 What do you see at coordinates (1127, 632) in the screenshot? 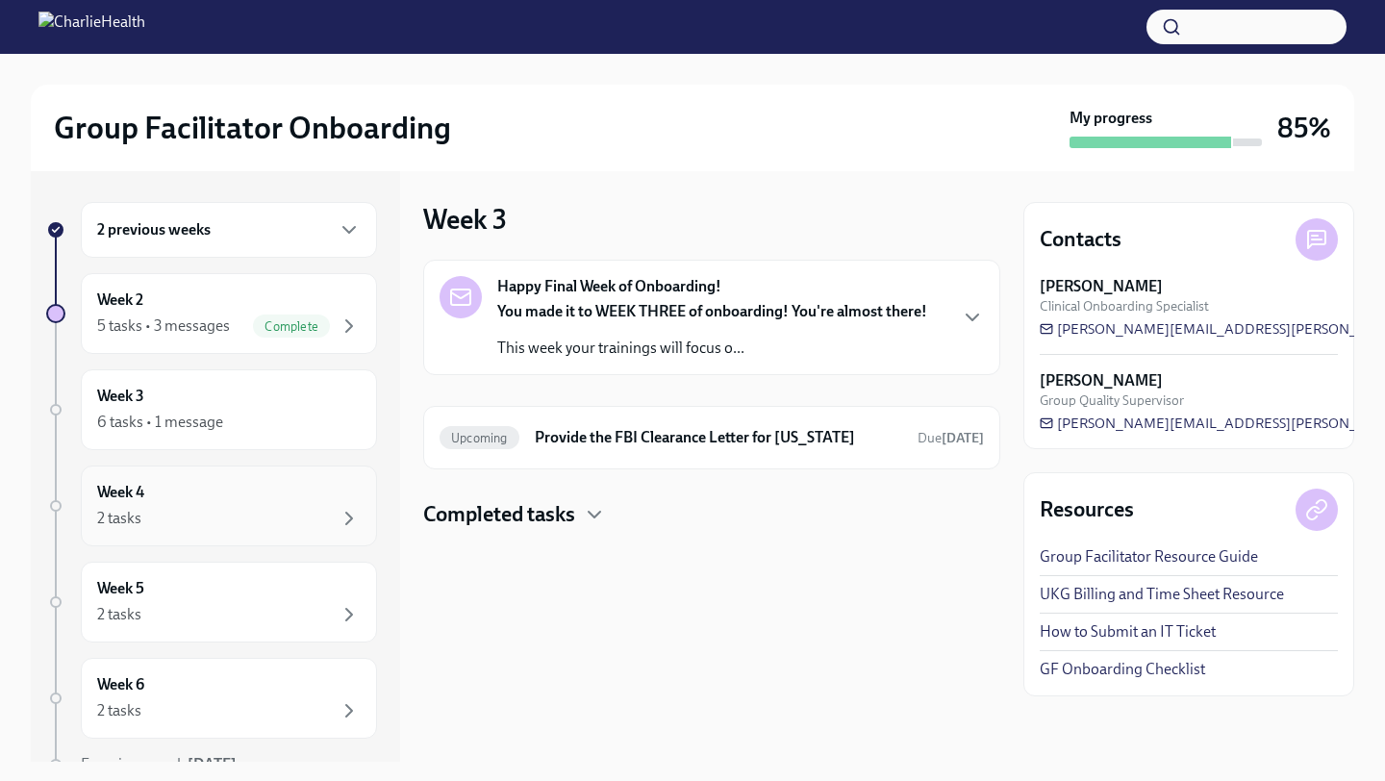
I see `a: How to Submit an IT Ticket` at bounding box center [1127, 632].